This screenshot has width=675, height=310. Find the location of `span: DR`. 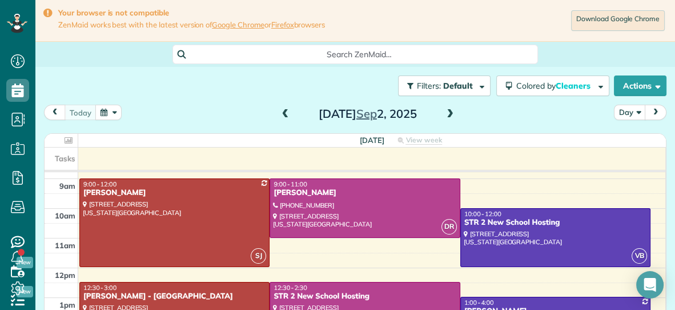

span: DR is located at coordinates (449, 226).